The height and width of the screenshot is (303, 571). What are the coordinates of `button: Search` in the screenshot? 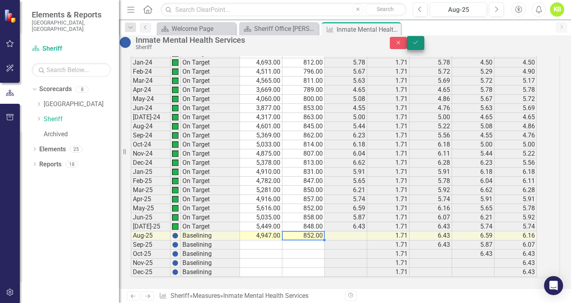 It's located at (385, 10).